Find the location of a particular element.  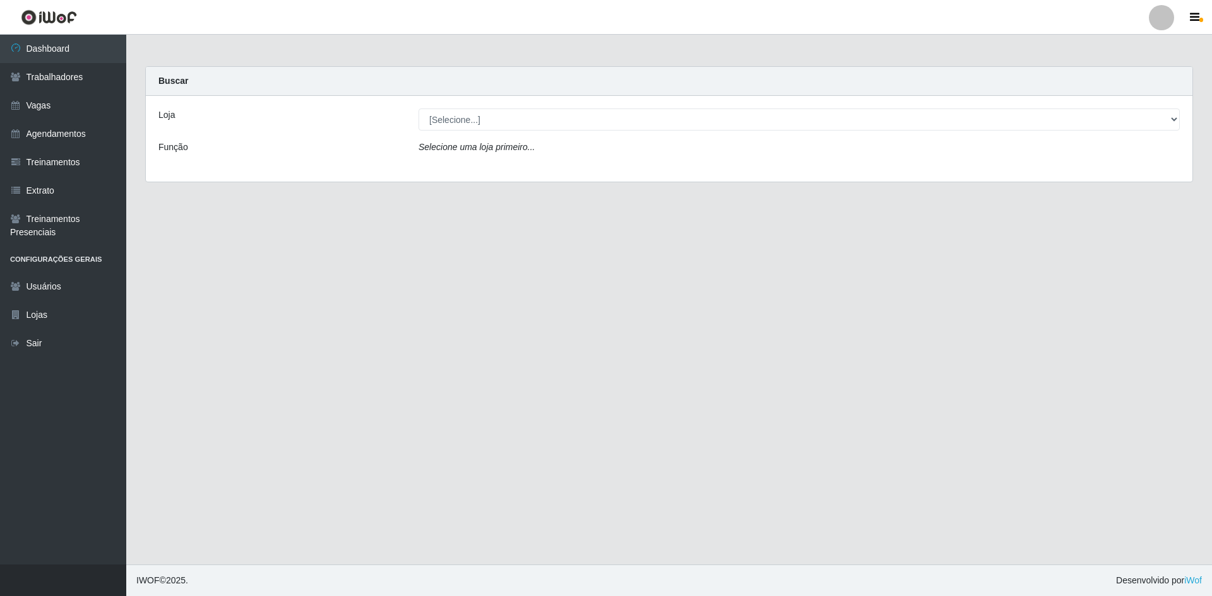

i: Selecione uma loja primeiro... is located at coordinates (476, 147).